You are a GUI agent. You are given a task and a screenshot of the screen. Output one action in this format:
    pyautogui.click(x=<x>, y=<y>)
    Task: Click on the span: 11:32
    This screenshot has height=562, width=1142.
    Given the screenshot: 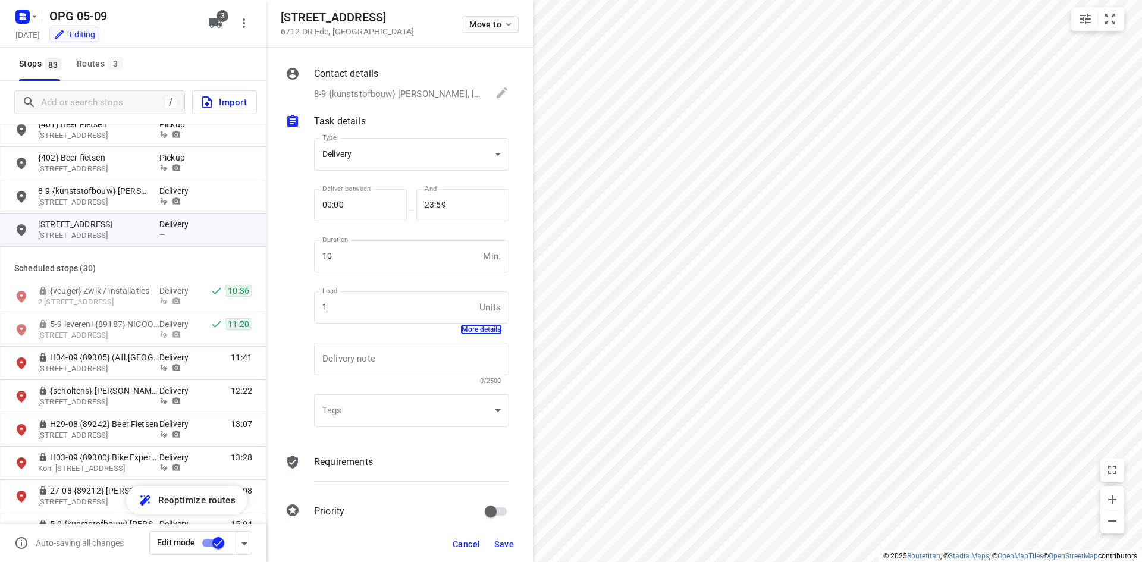 What is the action you would take?
    pyautogui.click(x=1110, y=240)
    